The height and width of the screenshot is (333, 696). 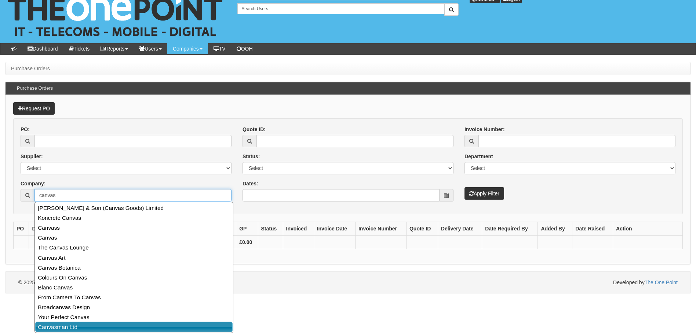 I want to click on a: Colours On Canvas, so click(x=134, y=278).